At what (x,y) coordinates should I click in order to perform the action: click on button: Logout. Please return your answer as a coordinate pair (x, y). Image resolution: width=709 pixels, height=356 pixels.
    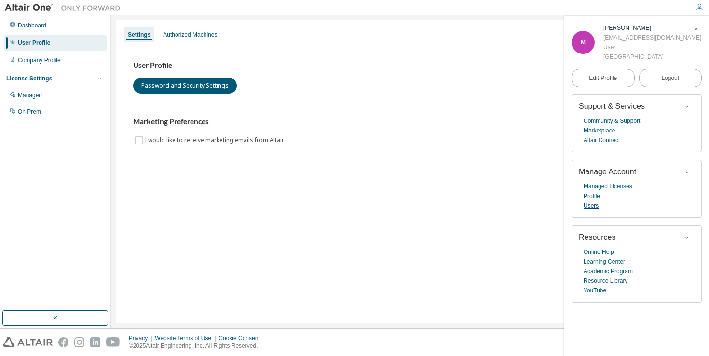
    Looking at the image, I should click on (670, 78).